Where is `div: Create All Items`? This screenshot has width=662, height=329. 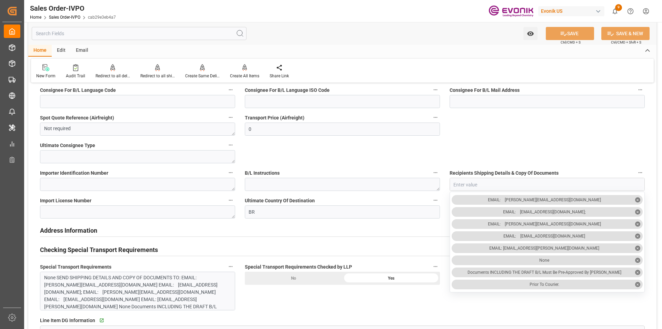 div: Create All Items is located at coordinates (245, 76).